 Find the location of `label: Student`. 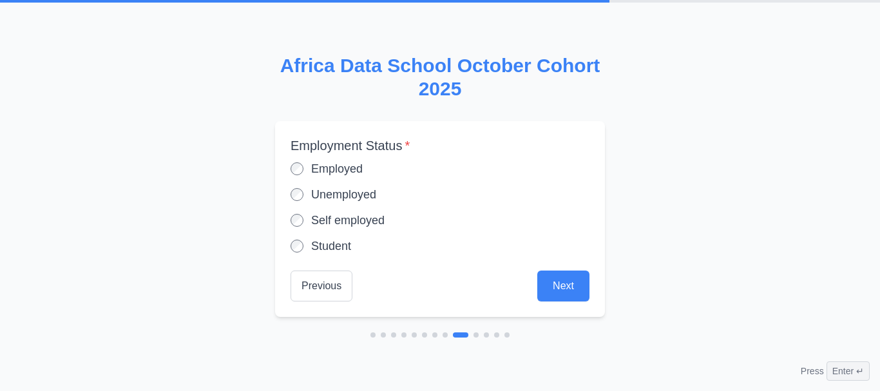

label: Student is located at coordinates (331, 246).